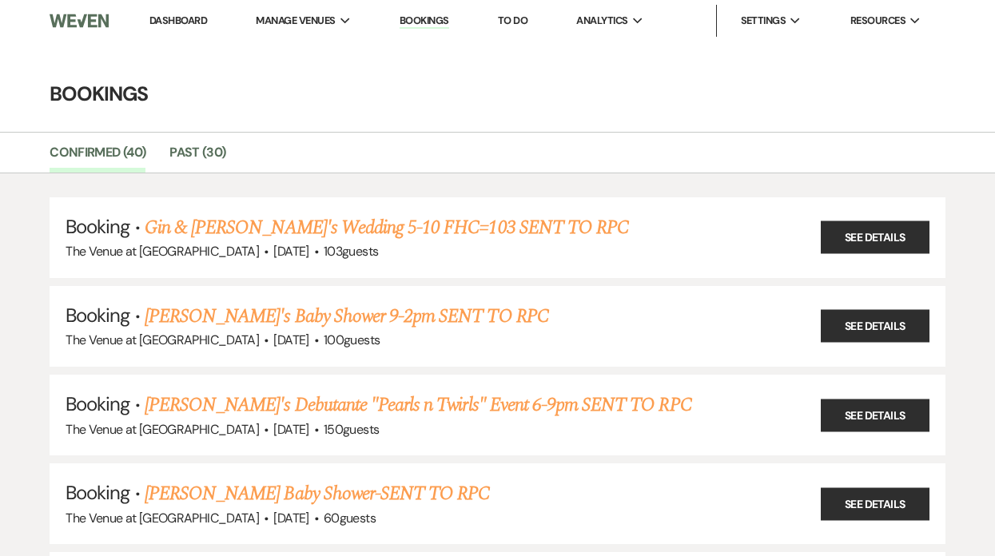  Describe the element at coordinates (98, 157) in the screenshot. I see `a: Confirmed (40)` at that location.